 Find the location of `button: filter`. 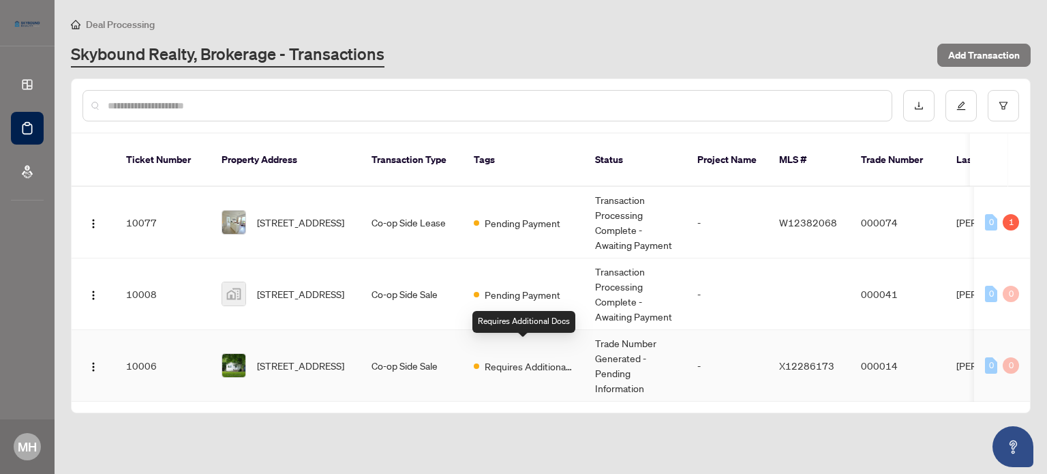

button: filter is located at coordinates (1003, 106).